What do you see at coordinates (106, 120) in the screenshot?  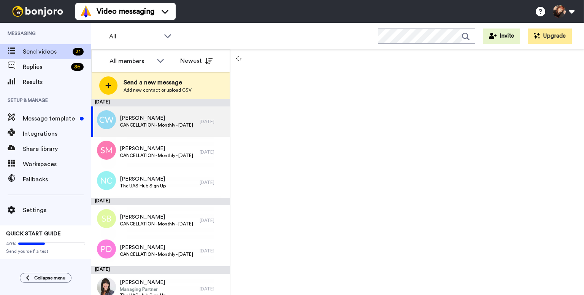 I see `img: cw.png` at bounding box center [106, 120].